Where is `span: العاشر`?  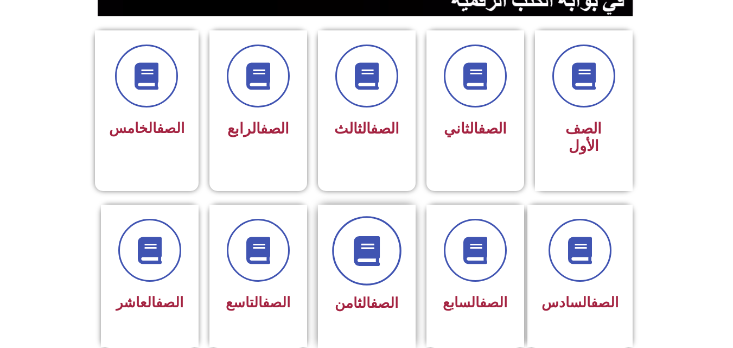
span: العاشر is located at coordinates (150, 302).